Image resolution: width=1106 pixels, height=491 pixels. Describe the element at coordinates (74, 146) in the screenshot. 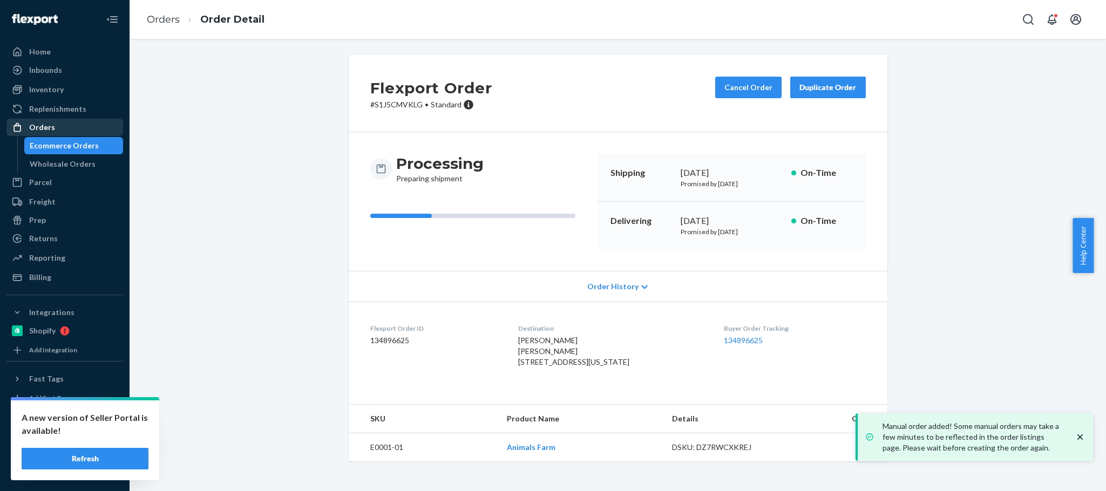

I see `a: Ecommerce Orders` at that location.